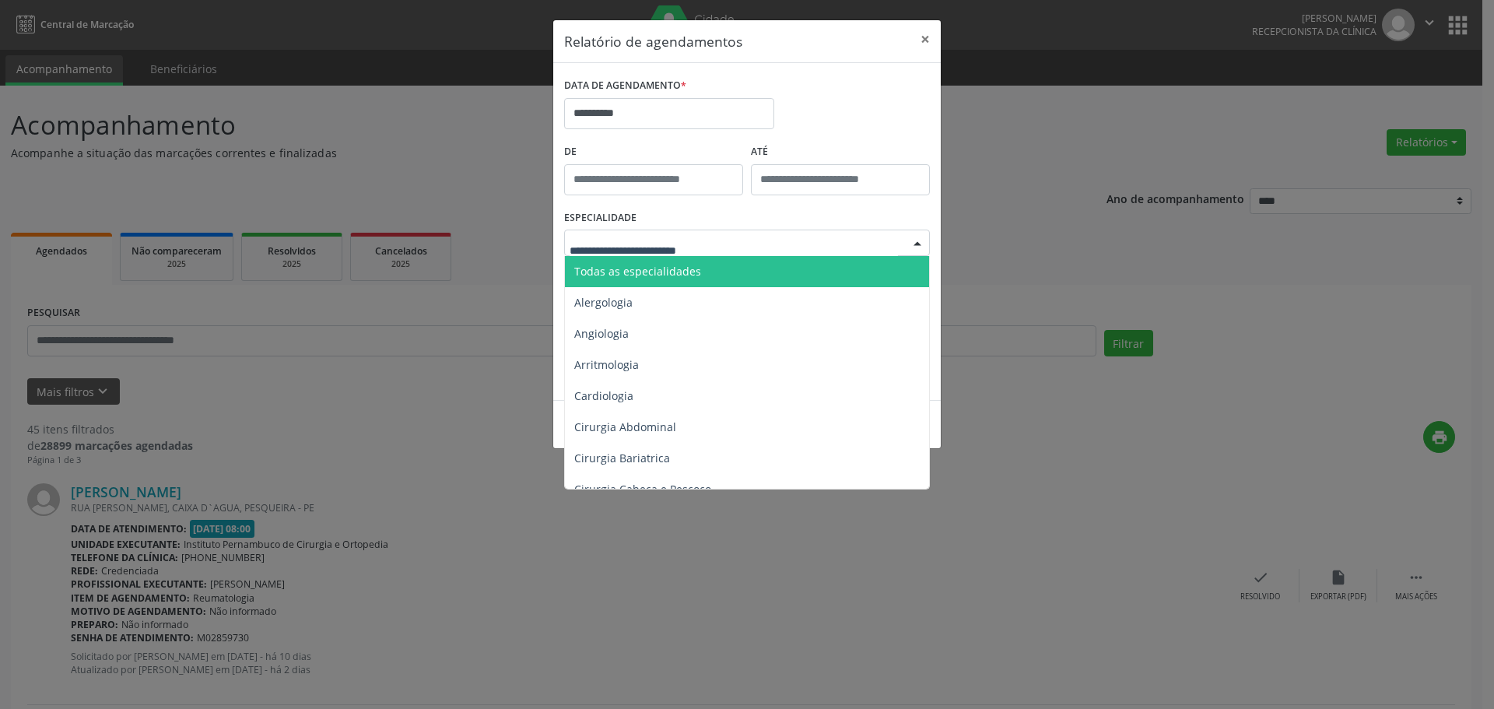 This screenshot has width=1494, height=709. Describe the element at coordinates (606, 364) in the screenshot. I see `span: Arritmologia` at that location.